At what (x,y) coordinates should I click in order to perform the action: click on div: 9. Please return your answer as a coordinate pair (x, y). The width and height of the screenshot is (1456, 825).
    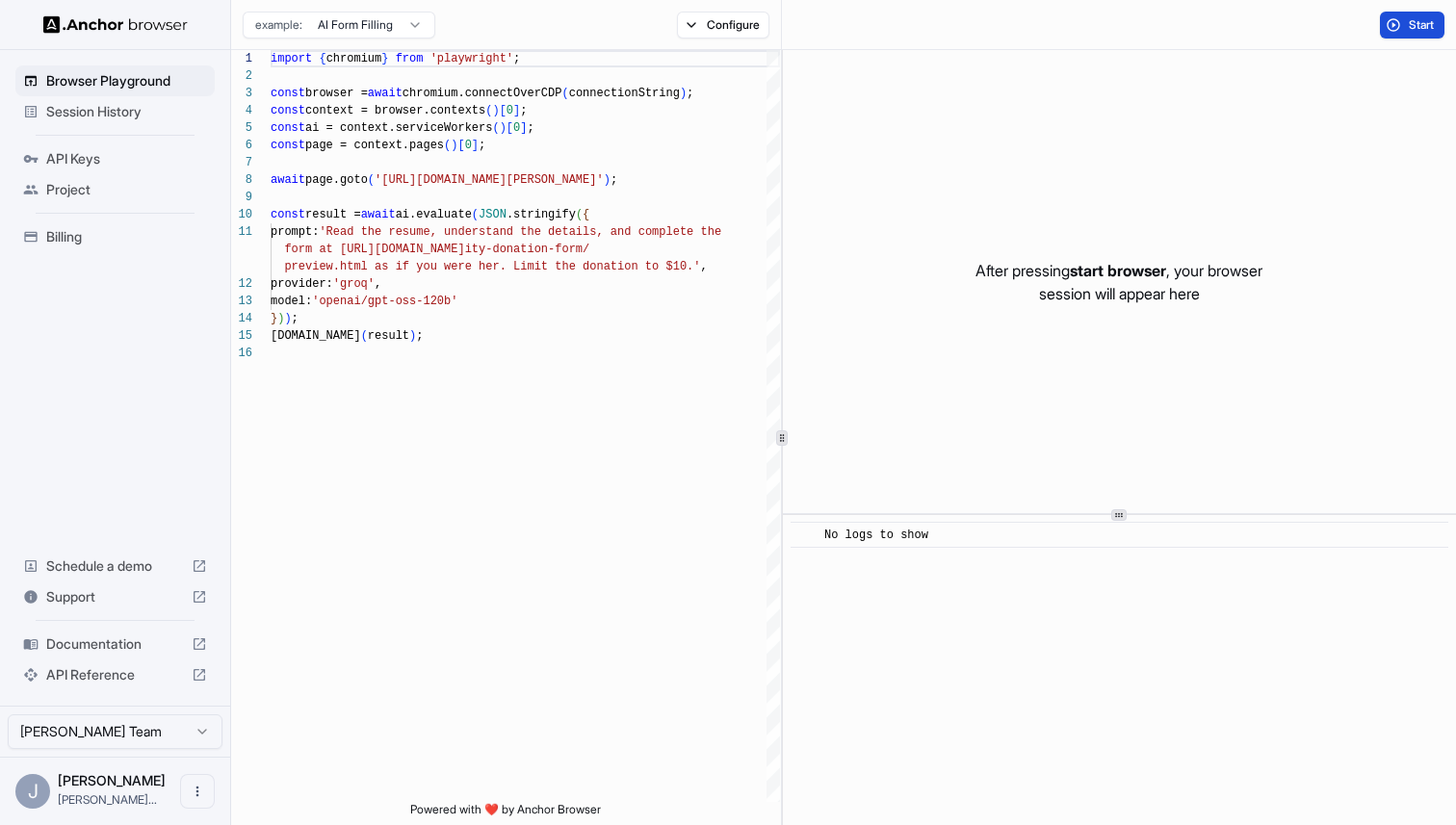
    Looking at the image, I should click on (242, 198).